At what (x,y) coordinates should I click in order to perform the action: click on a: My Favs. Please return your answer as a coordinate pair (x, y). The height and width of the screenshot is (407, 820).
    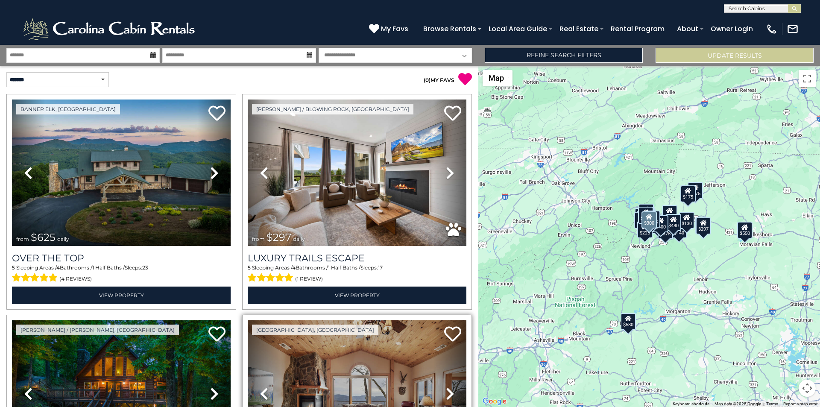
    Looking at the image, I should click on (390, 29).